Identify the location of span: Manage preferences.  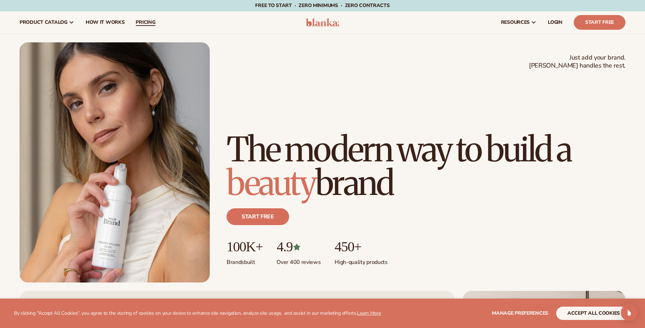
(520, 313).